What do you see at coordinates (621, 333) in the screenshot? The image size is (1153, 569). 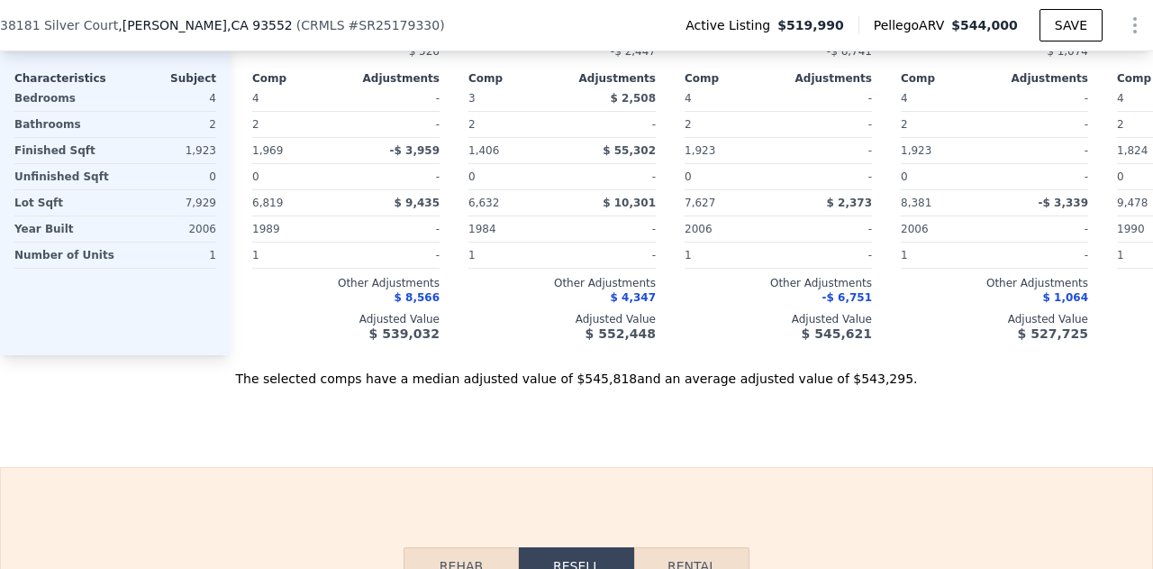 I see `span: $ 552,448` at bounding box center [621, 333].